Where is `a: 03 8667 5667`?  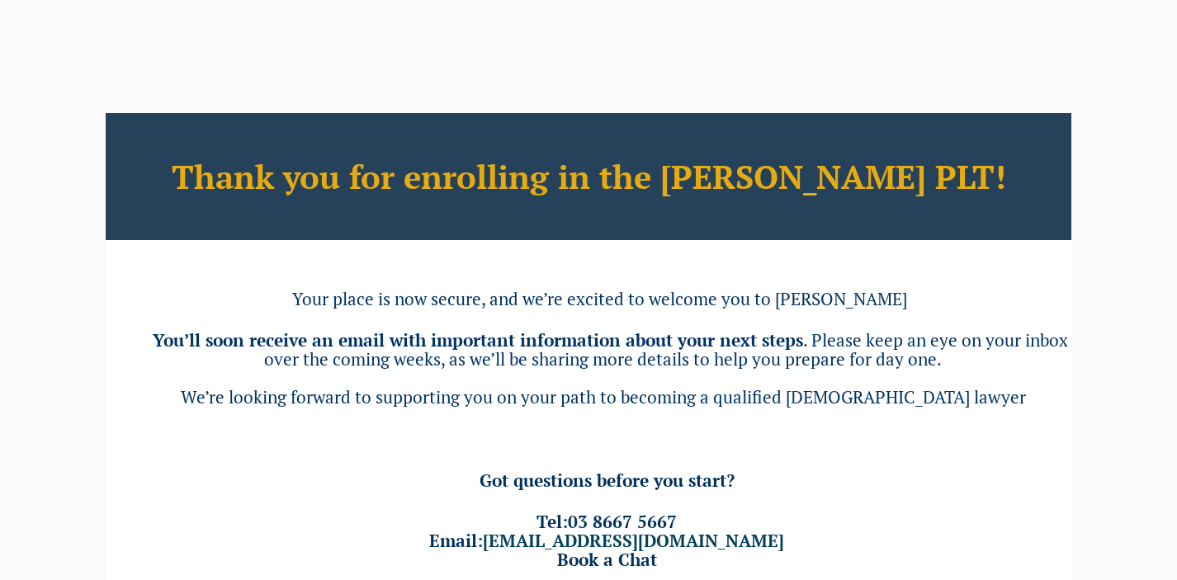 a: 03 8667 5667 is located at coordinates (623, 522).